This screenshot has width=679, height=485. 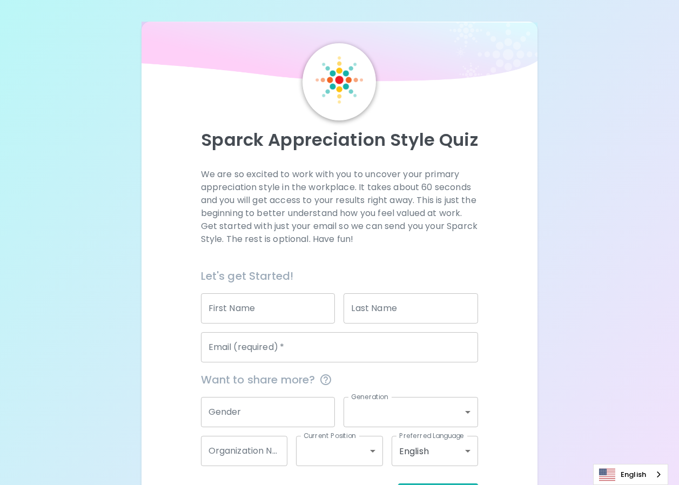 What do you see at coordinates (329, 435) in the screenshot?
I see `label: Current Position` at bounding box center [329, 435].